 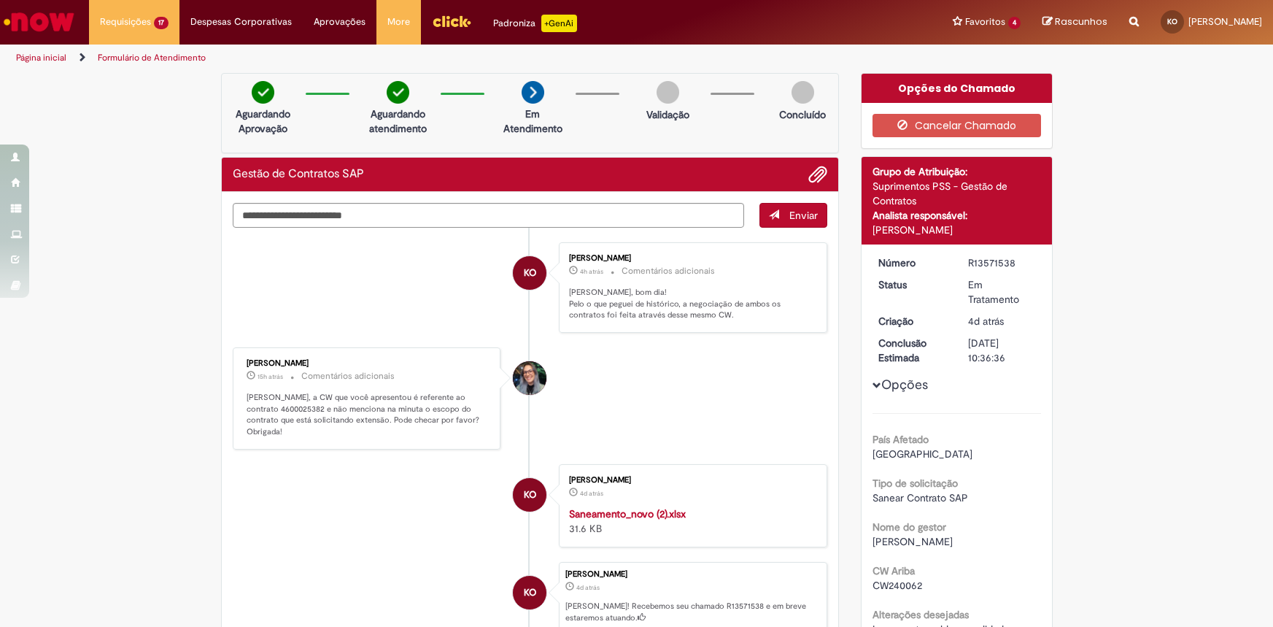 What do you see at coordinates (690, 521) in the screenshot?
I see `div: 31.6 KB` at bounding box center [690, 521].